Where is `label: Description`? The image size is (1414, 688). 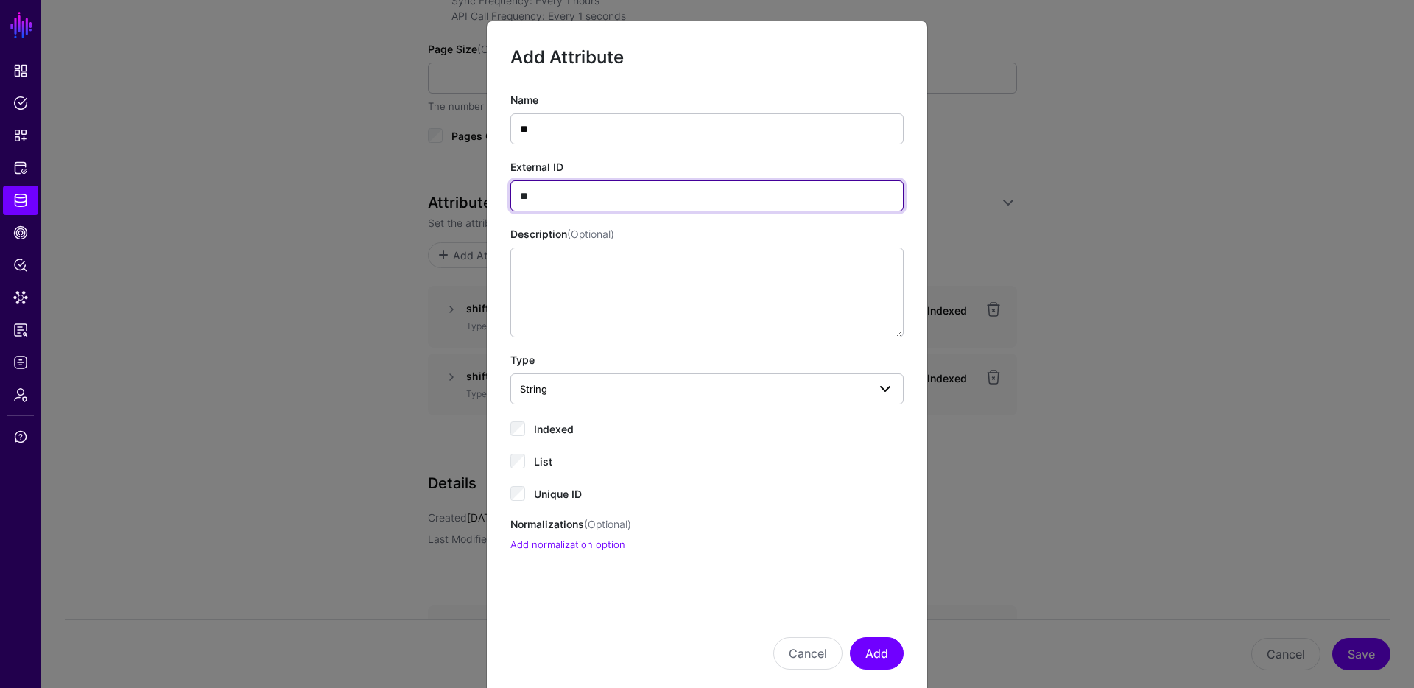
label: Description is located at coordinates (562, 233).